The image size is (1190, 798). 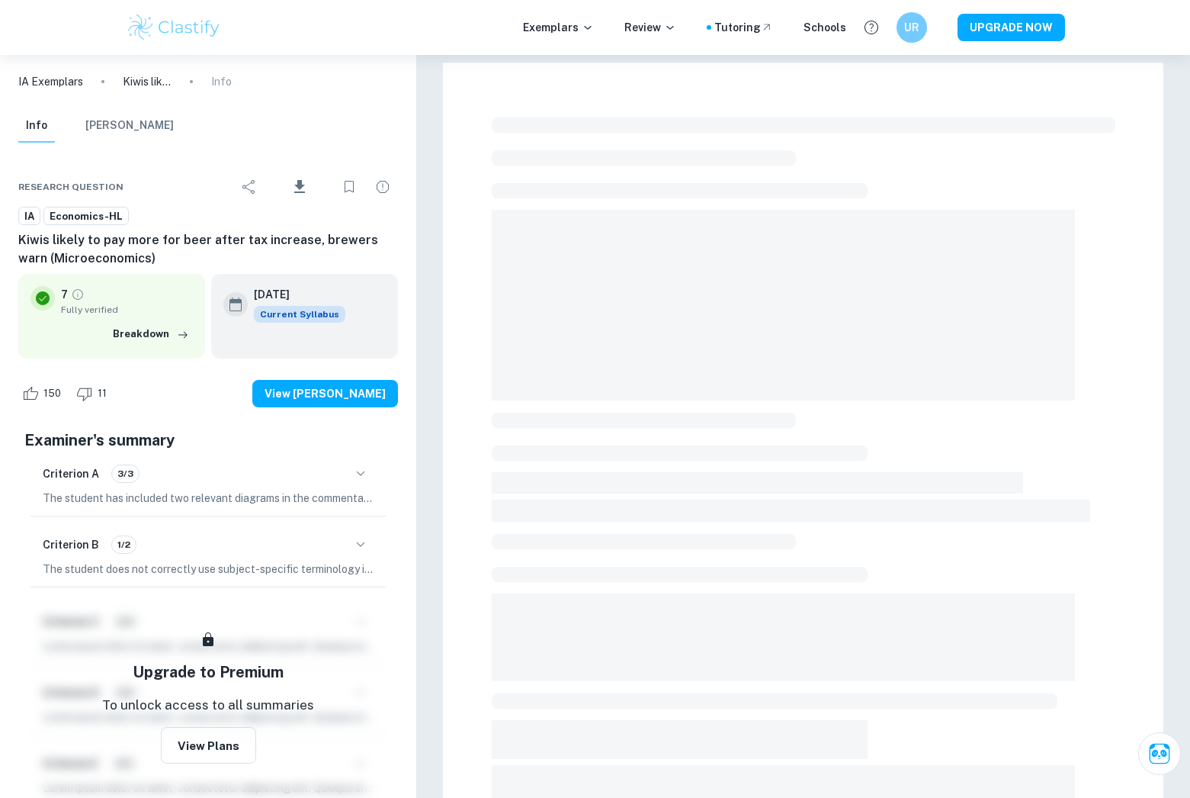 What do you see at coordinates (52, 394) in the screenshot?
I see `span: 150` at bounding box center [52, 394].